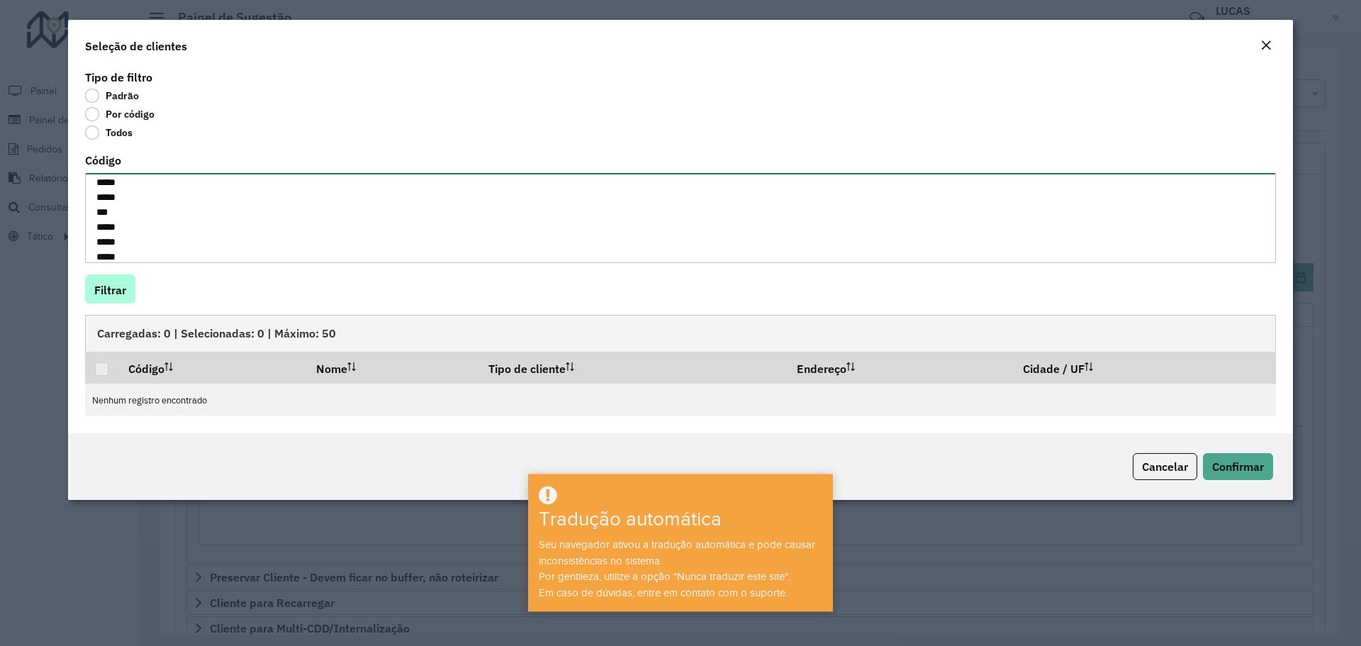  Describe the element at coordinates (130, 114) in the screenshot. I see `font: Por código` at that location.